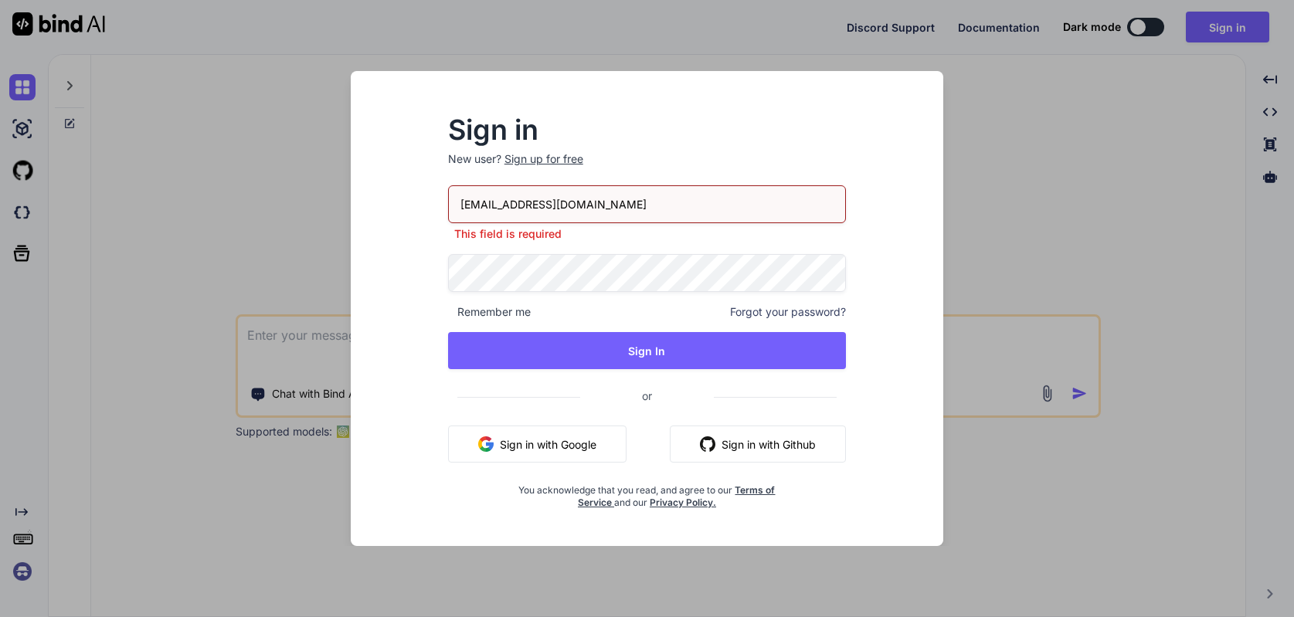 The image size is (1294, 617). What do you see at coordinates (683, 502) in the screenshot?
I see `a: Privacy Policy.` at bounding box center [683, 502].